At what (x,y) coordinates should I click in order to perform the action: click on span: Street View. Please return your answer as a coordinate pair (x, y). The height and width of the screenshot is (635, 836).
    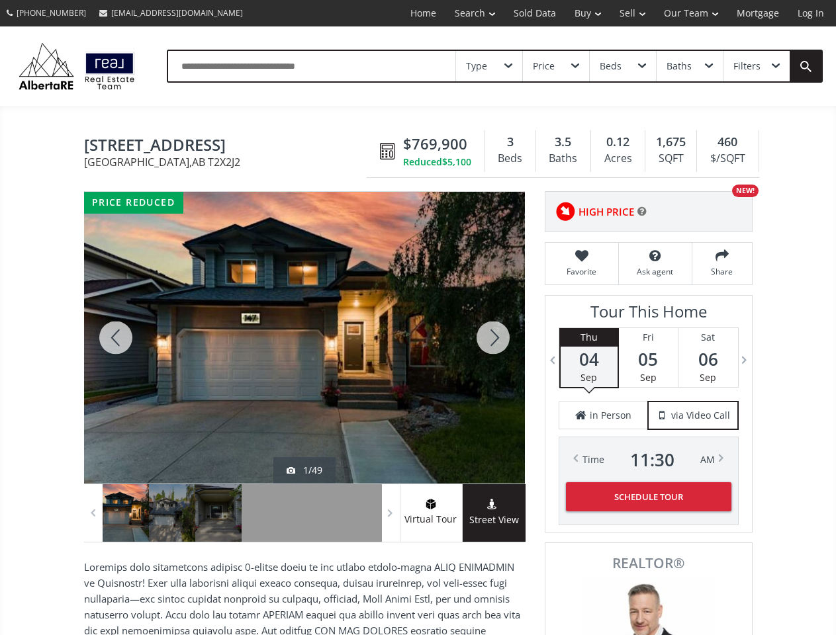
    Looking at the image, I should click on (494, 520).